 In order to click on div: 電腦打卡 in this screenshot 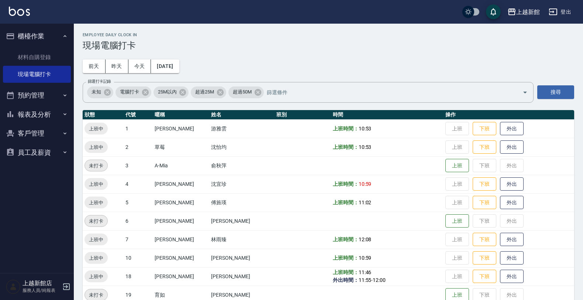, I will do `click(133, 92)`.